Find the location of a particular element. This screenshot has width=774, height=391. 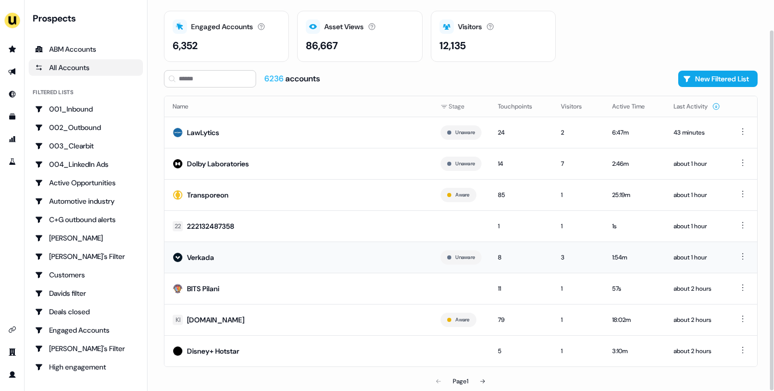

div: Customers is located at coordinates (86, 275).